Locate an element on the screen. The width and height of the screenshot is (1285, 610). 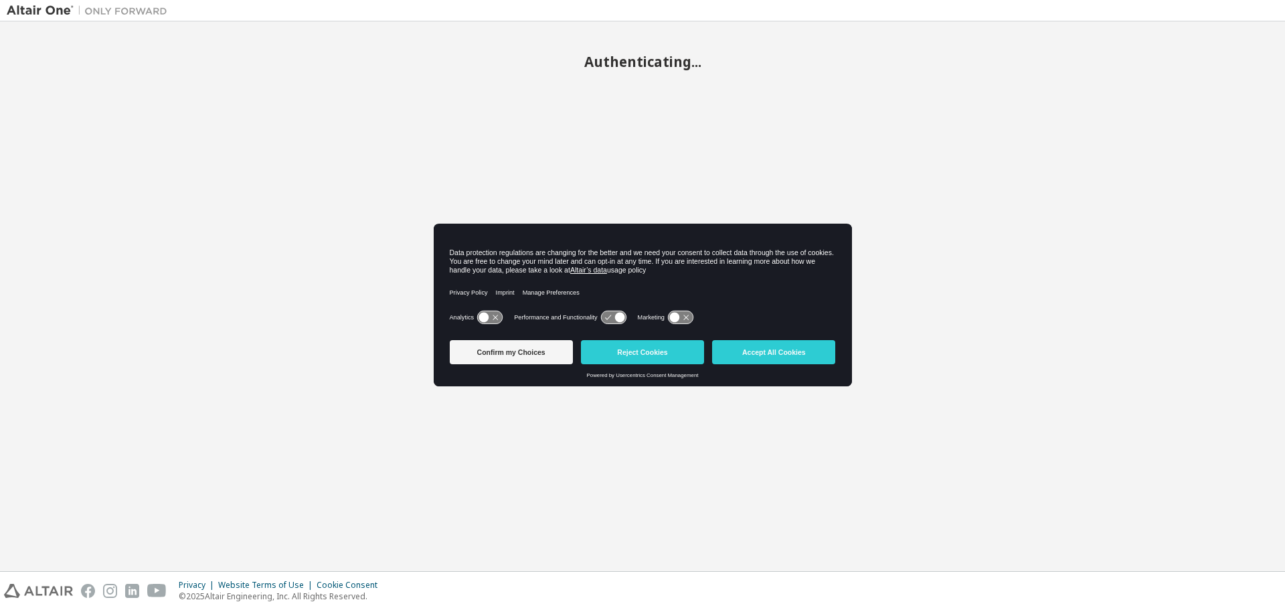
img: instagram.svg is located at coordinates (110, 590).